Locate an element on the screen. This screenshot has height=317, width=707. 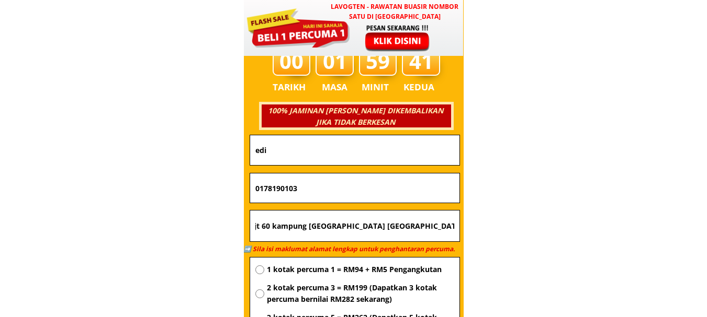
span: 1 kotak percuma 1 = RM94 + RM5 Pengangkutan is located at coordinates (360, 270).